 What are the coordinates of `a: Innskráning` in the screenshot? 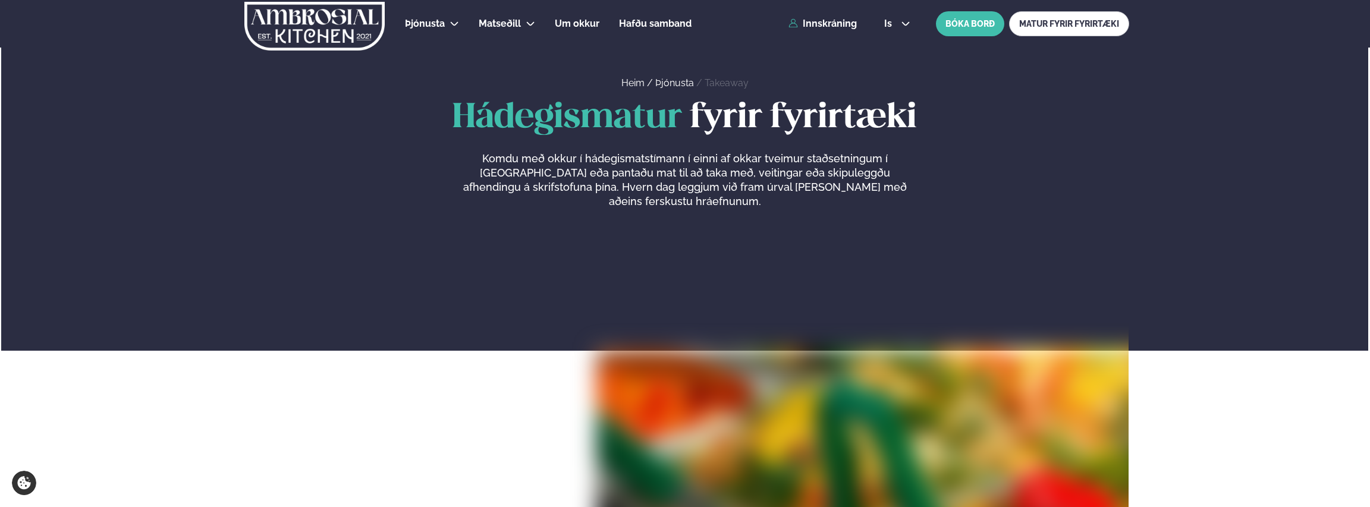 It's located at (822, 24).